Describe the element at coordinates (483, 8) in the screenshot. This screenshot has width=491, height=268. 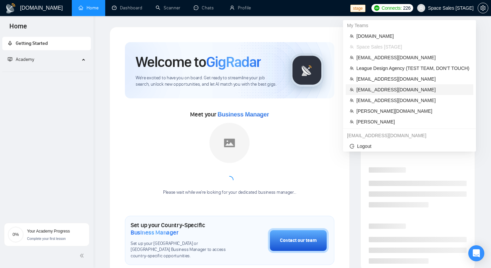
I see `button: setting` at that location.